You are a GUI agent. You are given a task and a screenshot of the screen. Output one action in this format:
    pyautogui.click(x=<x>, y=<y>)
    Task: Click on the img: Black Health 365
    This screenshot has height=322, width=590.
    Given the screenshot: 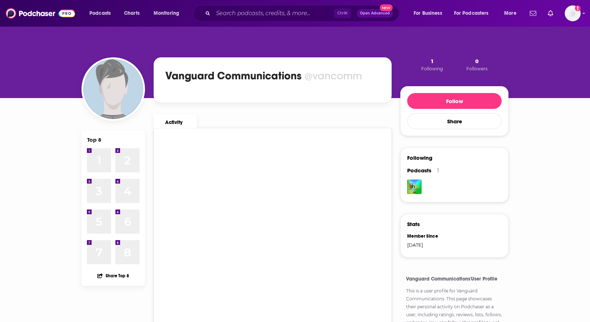 What is the action you would take?
    pyautogui.click(x=414, y=187)
    